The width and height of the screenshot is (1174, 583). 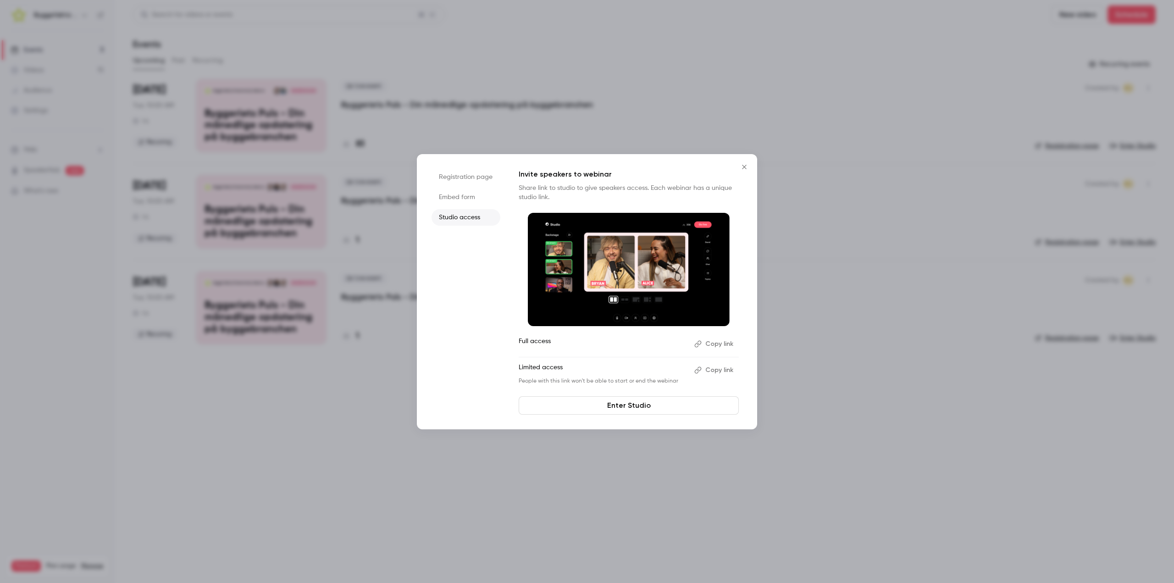 I want to click on a: Enter Studio, so click(x=629, y=405).